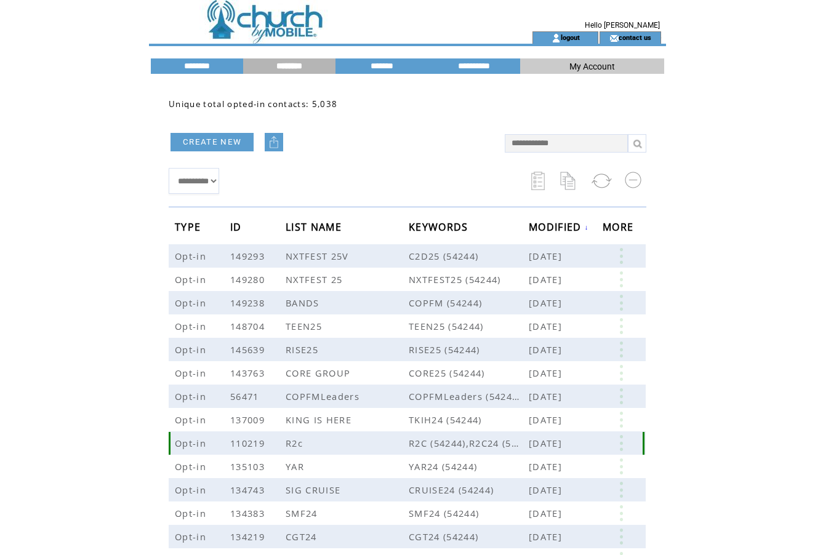  What do you see at coordinates (469, 326) in the screenshot?
I see `span: TEEN25 (54244)` at bounding box center [469, 326].